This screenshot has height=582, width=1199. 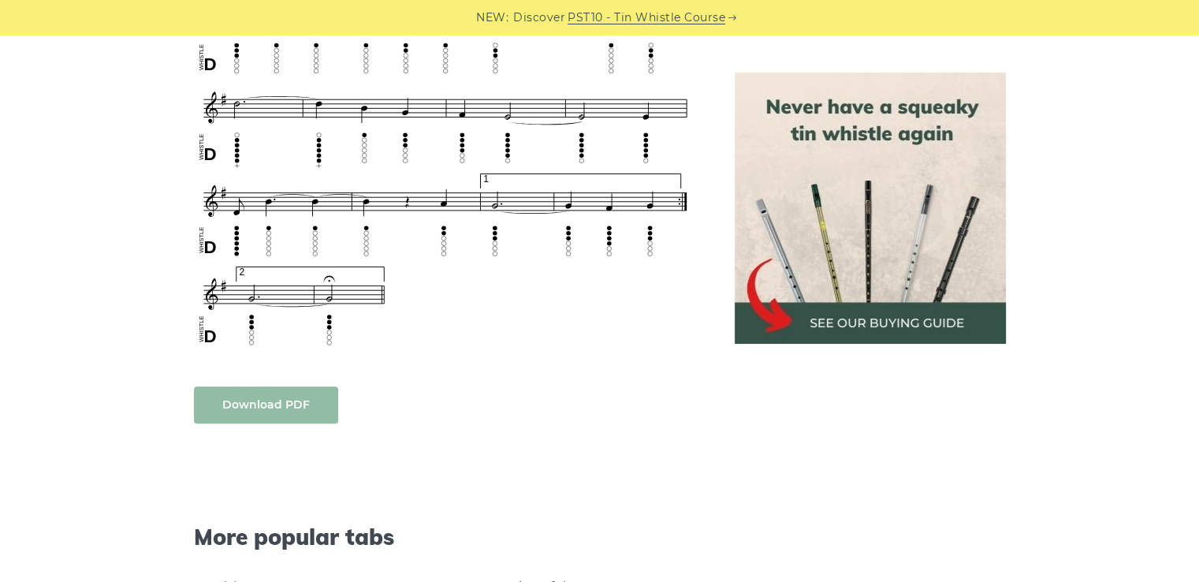 What do you see at coordinates (870, 208) in the screenshot?
I see `img: tin whistle buying guide` at bounding box center [870, 208].